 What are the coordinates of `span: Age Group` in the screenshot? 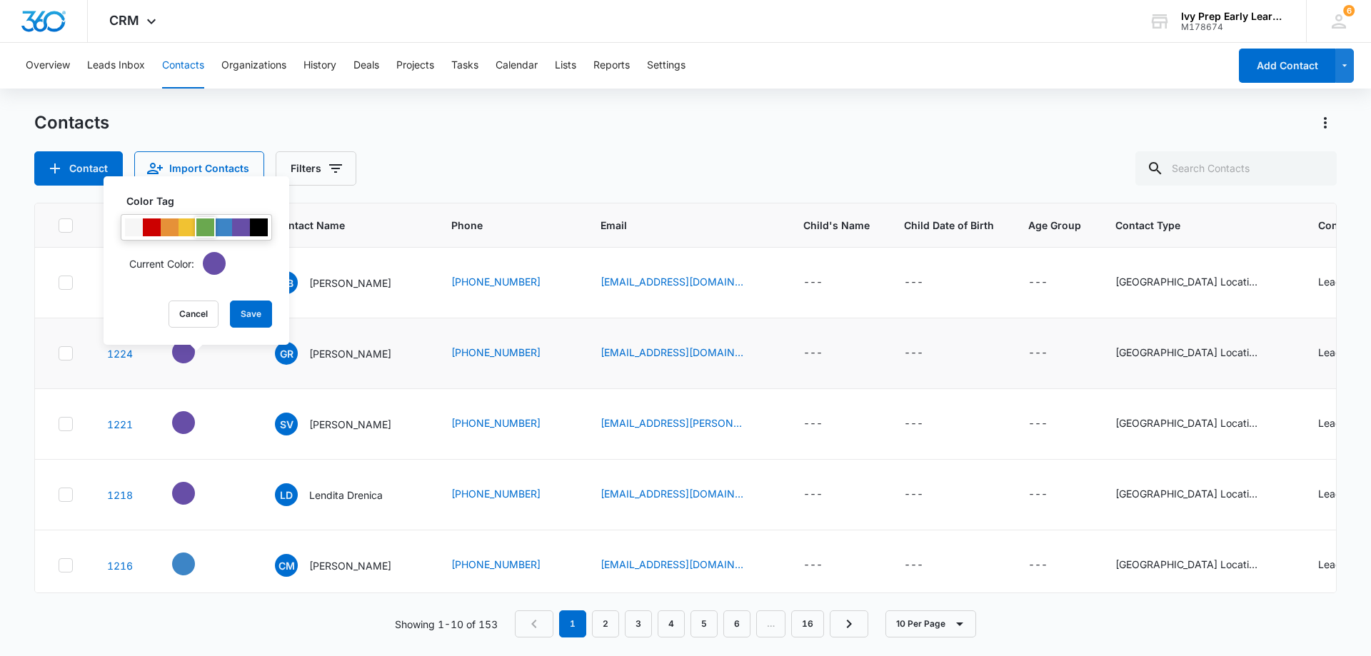 It's located at (1055, 225).